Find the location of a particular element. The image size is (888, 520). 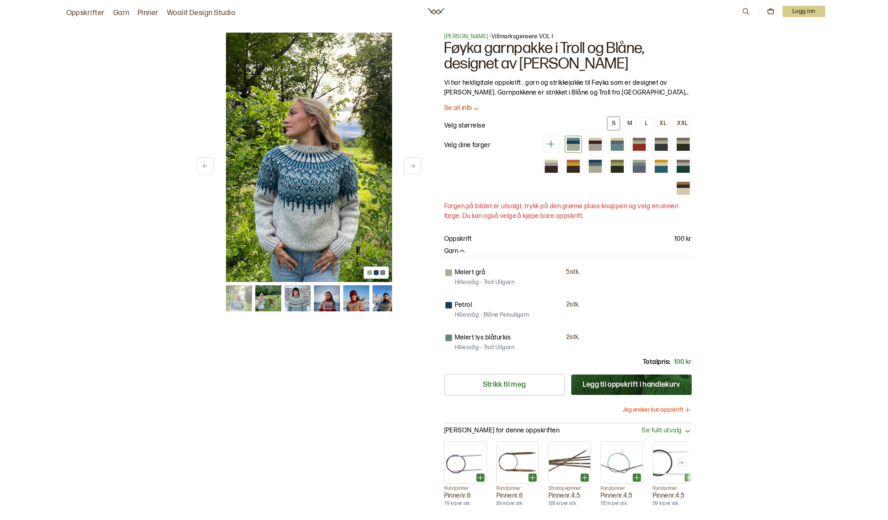

div: Turkis (utsolgt) is located at coordinates (617, 144).